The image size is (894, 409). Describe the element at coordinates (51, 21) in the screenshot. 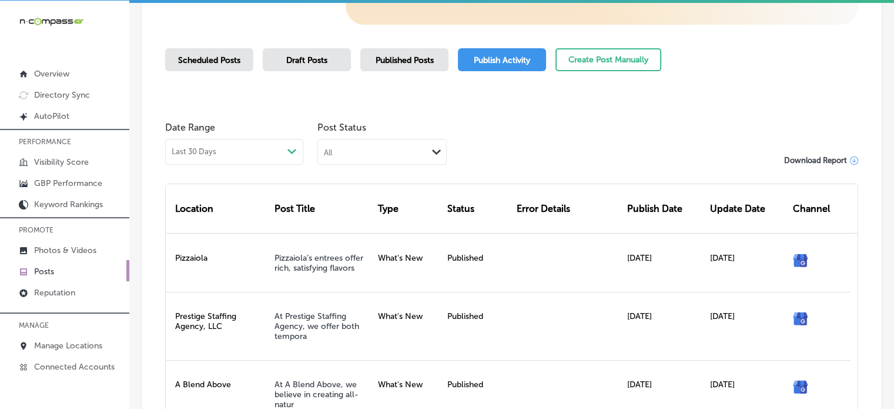

I see `img: 660ab0bf-5cc7-4cb8-ba1c-48b5ae0f18e60NCTV_CLogo_TV_Black_-500x88.png` at that location.